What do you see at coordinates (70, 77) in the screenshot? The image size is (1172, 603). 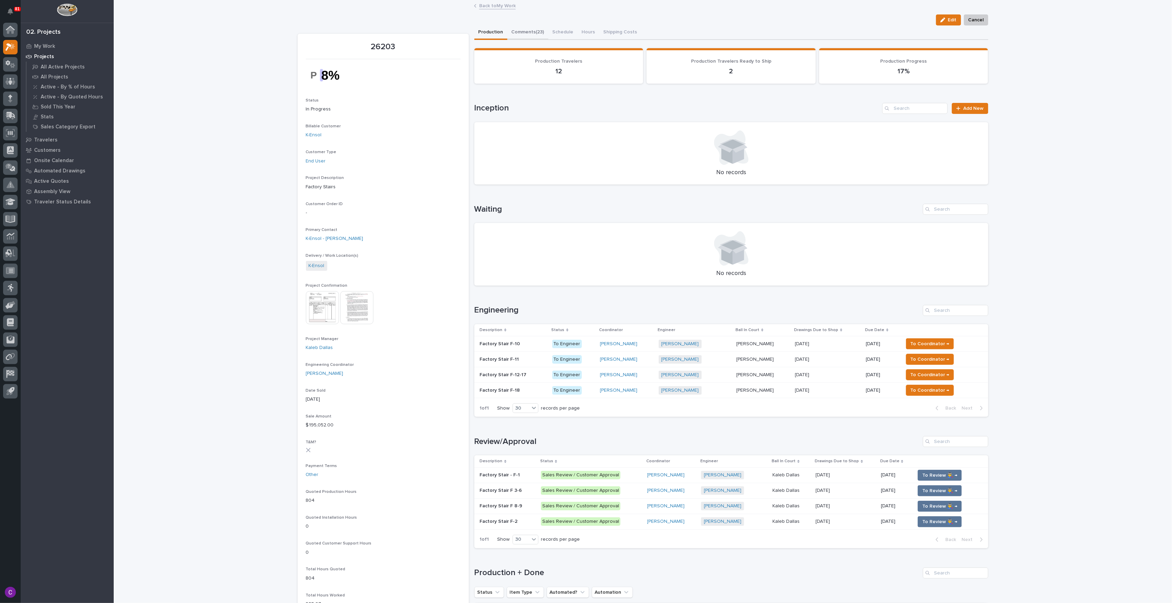 I see `a: All Projects` at bounding box center [70, 77].